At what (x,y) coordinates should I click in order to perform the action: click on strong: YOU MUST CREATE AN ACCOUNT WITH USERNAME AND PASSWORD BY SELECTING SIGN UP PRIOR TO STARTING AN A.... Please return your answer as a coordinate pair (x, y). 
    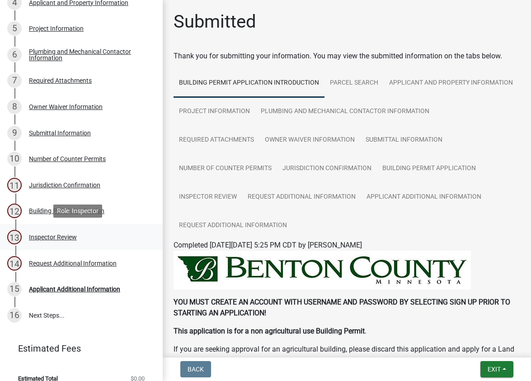
    Looking at the image, I should click on (342, 307).